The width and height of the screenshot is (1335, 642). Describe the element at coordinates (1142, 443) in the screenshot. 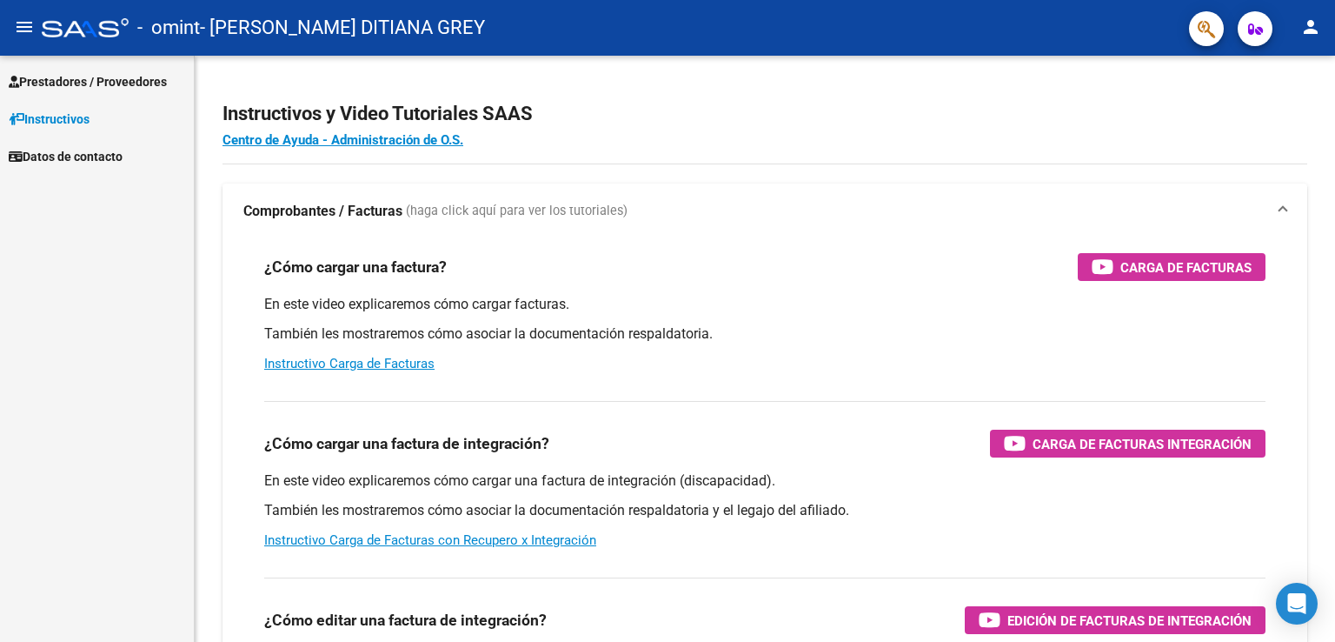

I see `span: Carga de Facturas Integración` at that location.